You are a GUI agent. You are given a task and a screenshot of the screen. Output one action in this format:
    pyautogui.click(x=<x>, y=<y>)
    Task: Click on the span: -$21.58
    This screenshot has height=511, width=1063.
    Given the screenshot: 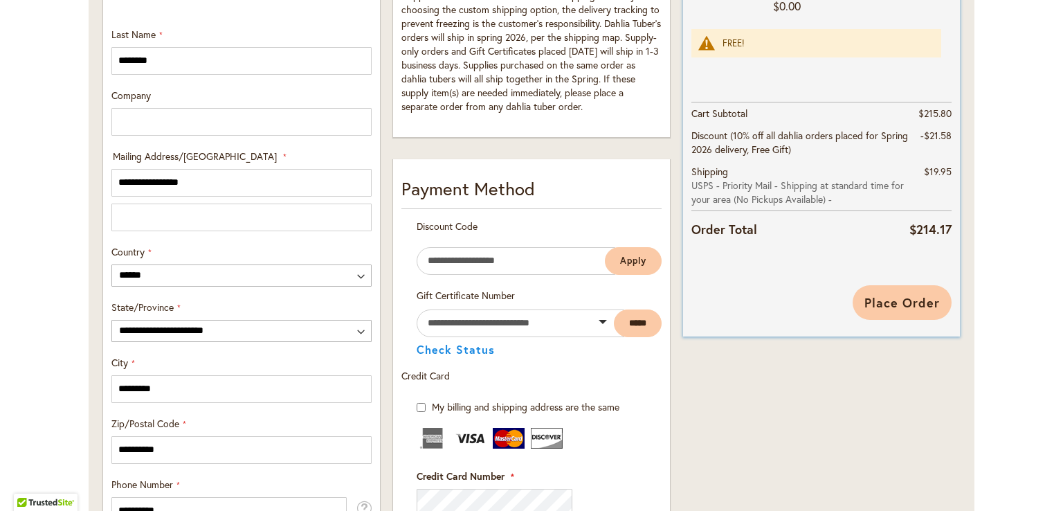 What is the action you would take?
    pyautogui.click(x=935, y=135)
    